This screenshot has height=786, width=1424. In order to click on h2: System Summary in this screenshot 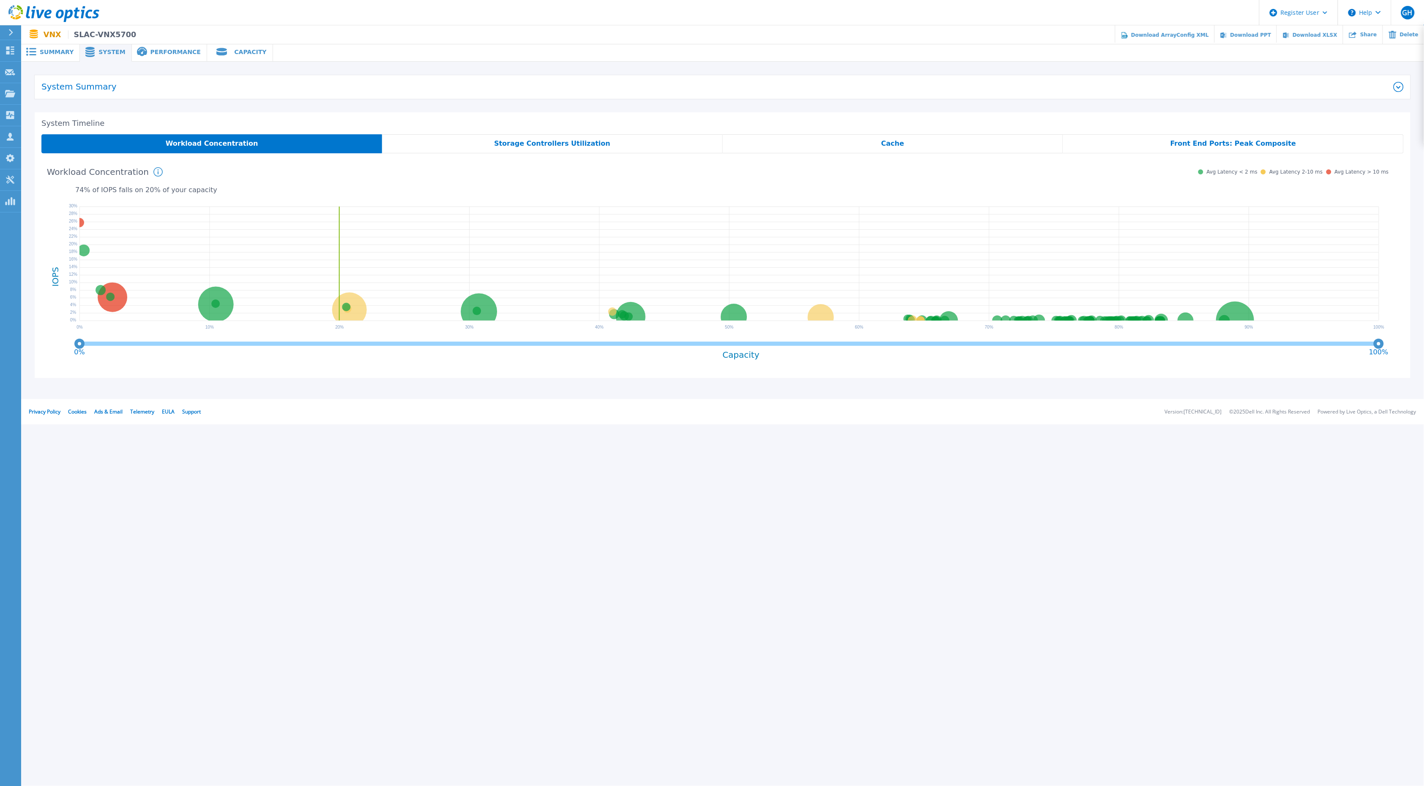, I will do `click(717, 87)`.